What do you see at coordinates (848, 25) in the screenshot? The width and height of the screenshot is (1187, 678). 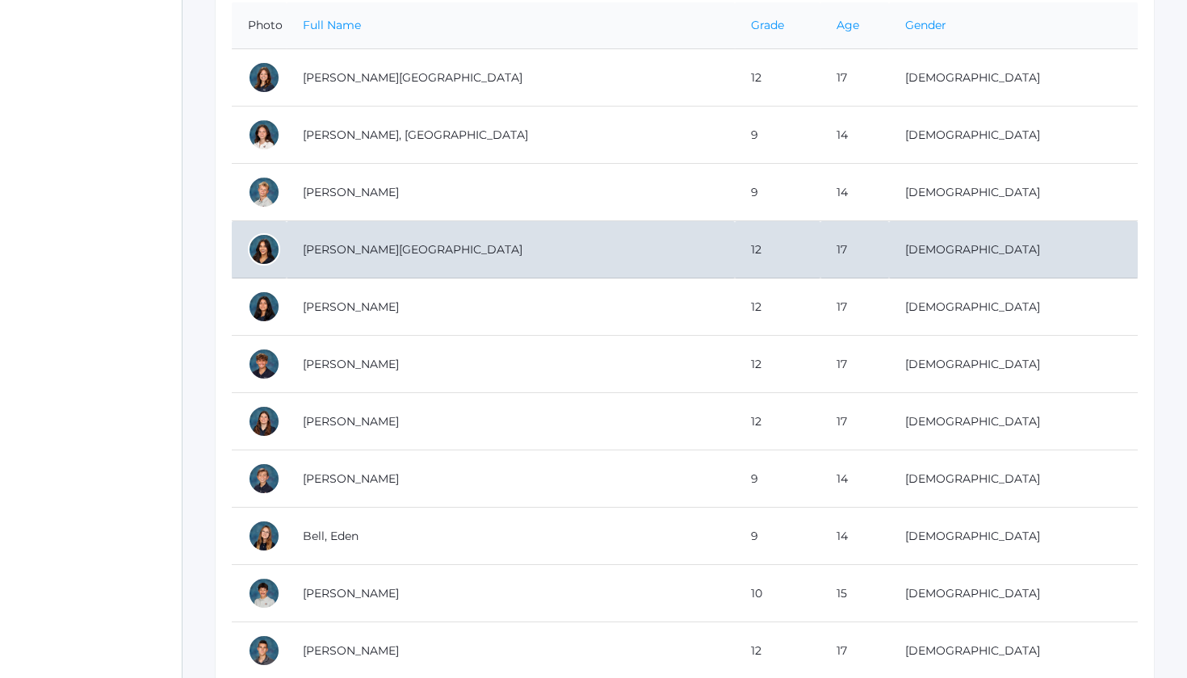 I see `a: Age` at bounding box center [848, 25].